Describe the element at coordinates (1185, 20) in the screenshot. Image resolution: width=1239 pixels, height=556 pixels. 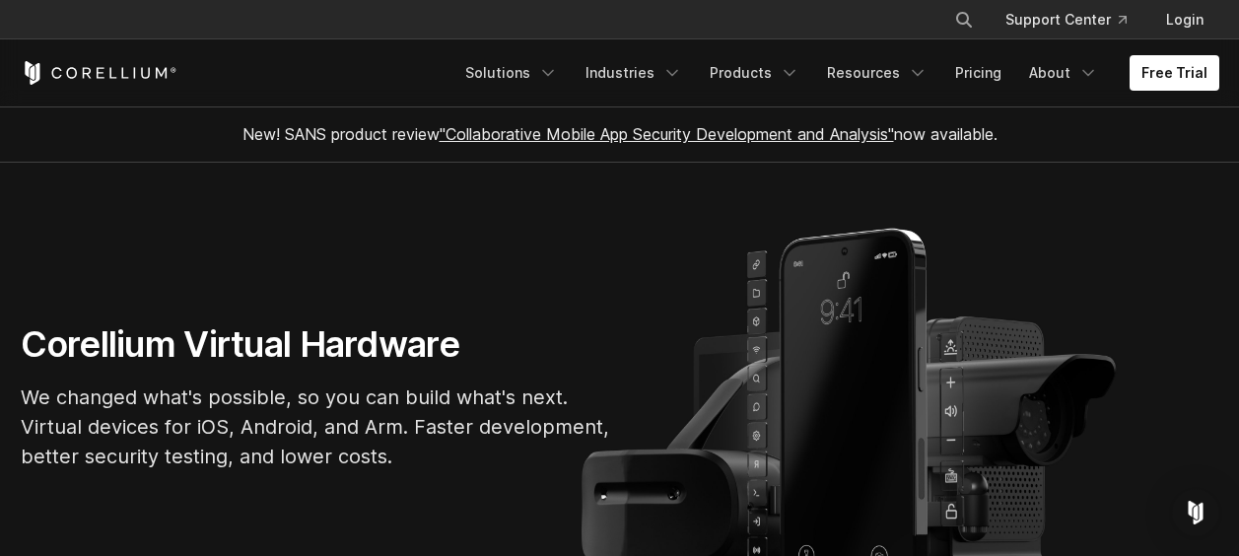
I see `a: Login` at that location.